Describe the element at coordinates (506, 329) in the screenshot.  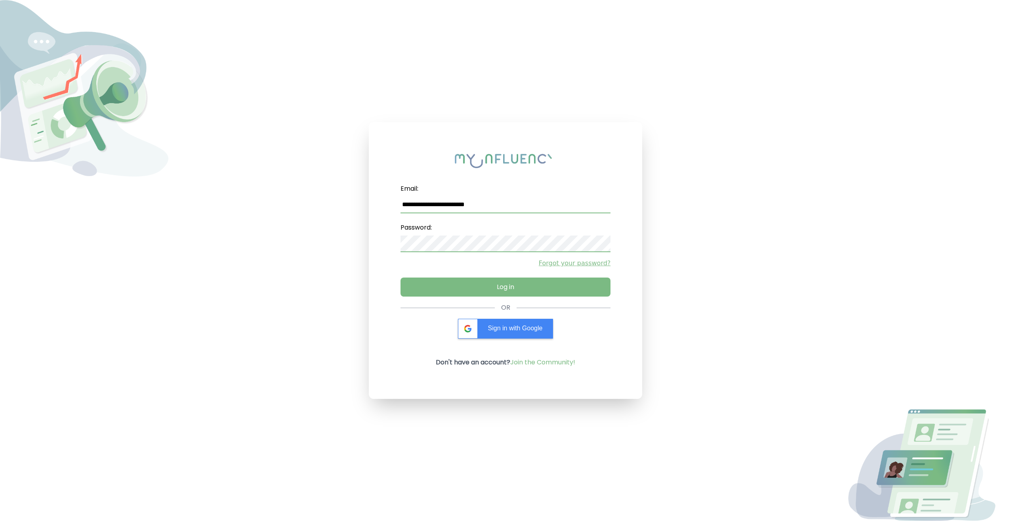
I see `div: Sign in with Google` at that location.